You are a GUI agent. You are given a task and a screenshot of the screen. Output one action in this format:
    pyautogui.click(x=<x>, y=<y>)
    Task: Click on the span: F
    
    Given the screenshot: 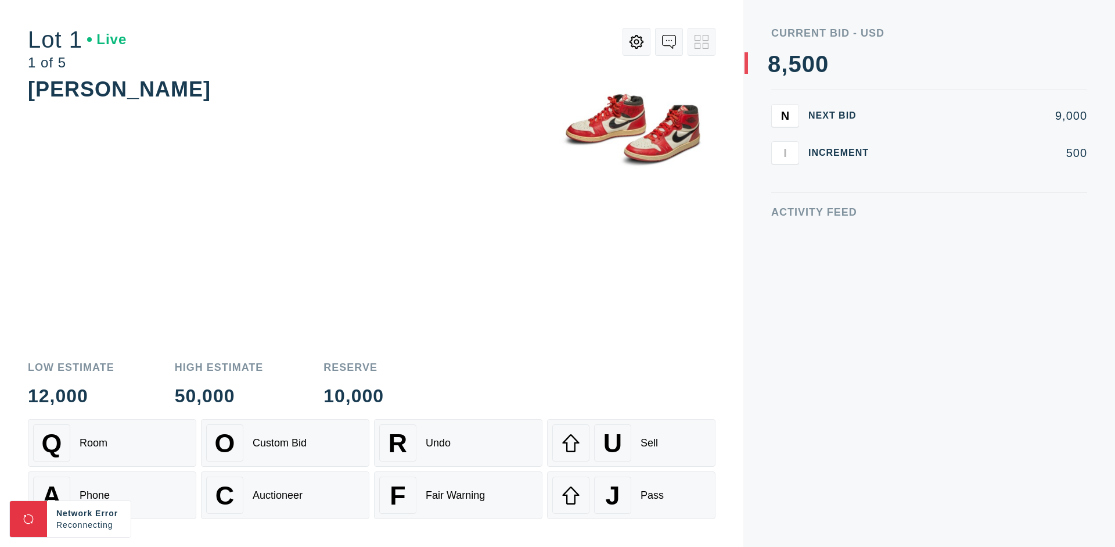 What is the action you would take?
    pyautogui.click(x=397, y=495)
    